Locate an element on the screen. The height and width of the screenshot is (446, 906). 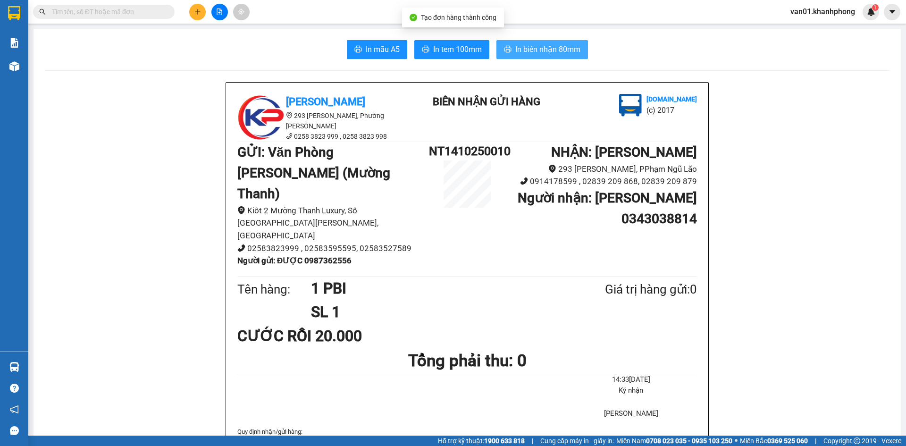
b: Người gửi : ĐƯỢC 0987362556 is located at coordinates (294, 260).